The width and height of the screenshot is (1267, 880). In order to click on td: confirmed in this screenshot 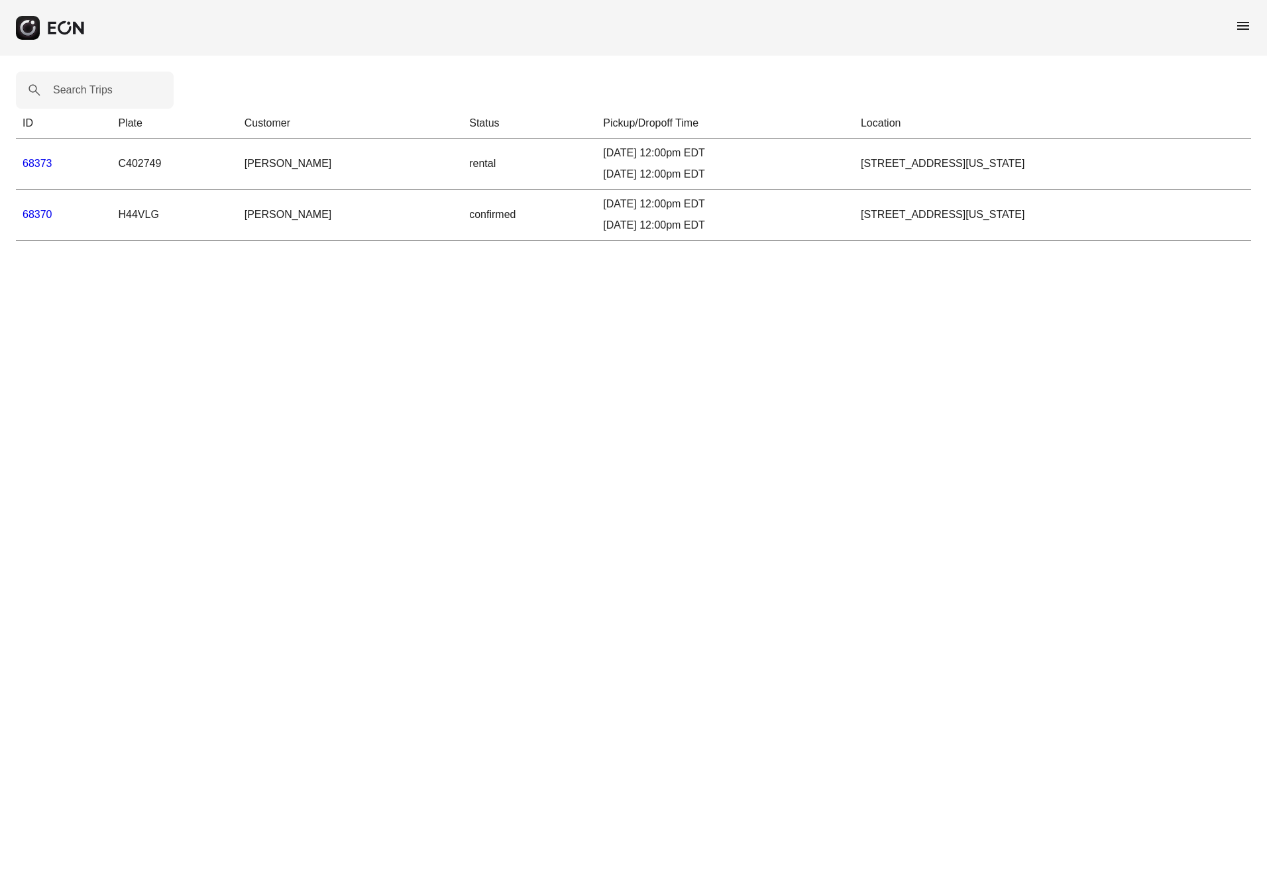, I will do `click(529, 215)`.